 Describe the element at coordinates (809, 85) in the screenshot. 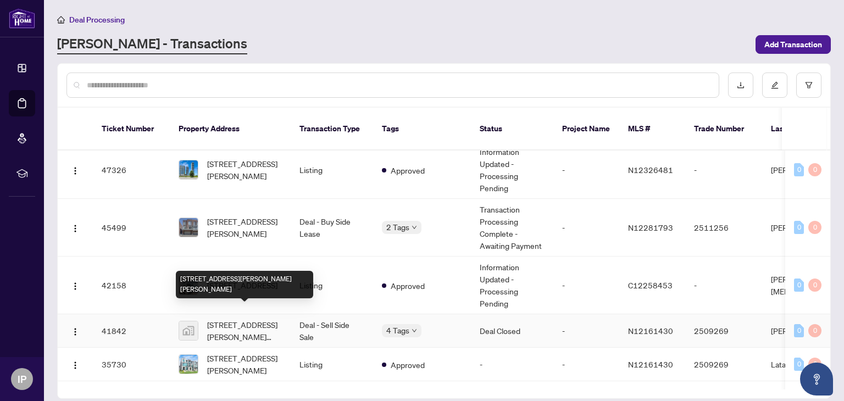

I see `span: filter` at that location.